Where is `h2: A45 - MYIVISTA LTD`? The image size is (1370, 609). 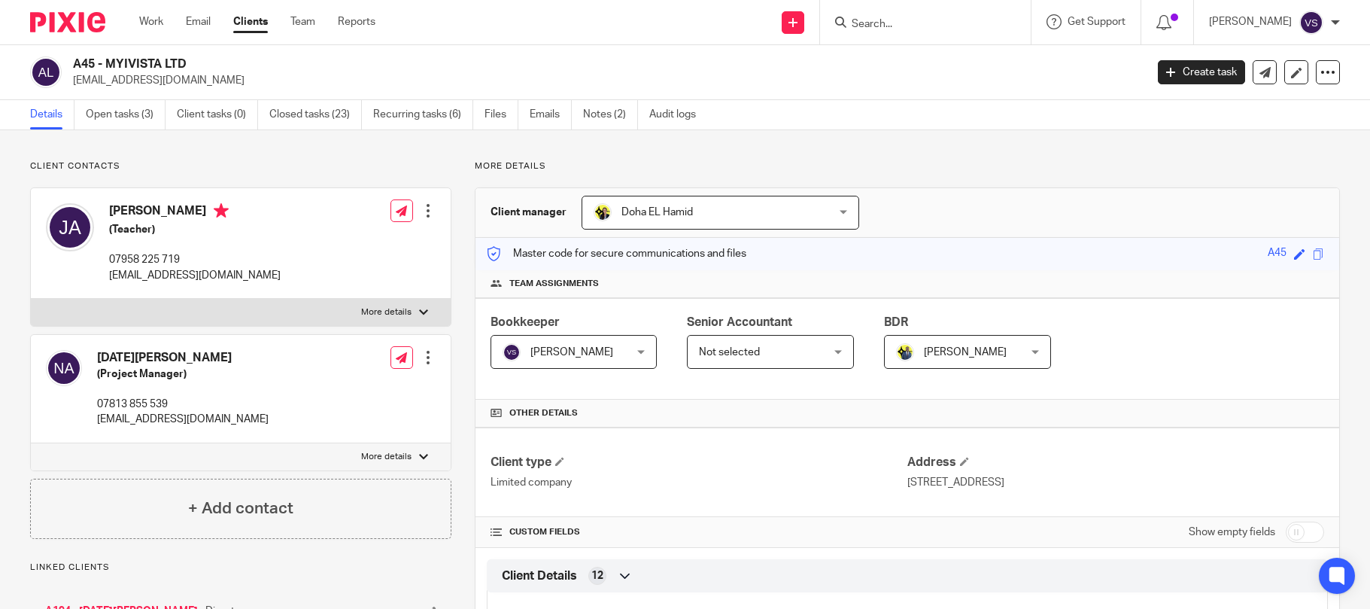
h2: A45 - MYIVISTA LTD is located at coordinates (498, 64).